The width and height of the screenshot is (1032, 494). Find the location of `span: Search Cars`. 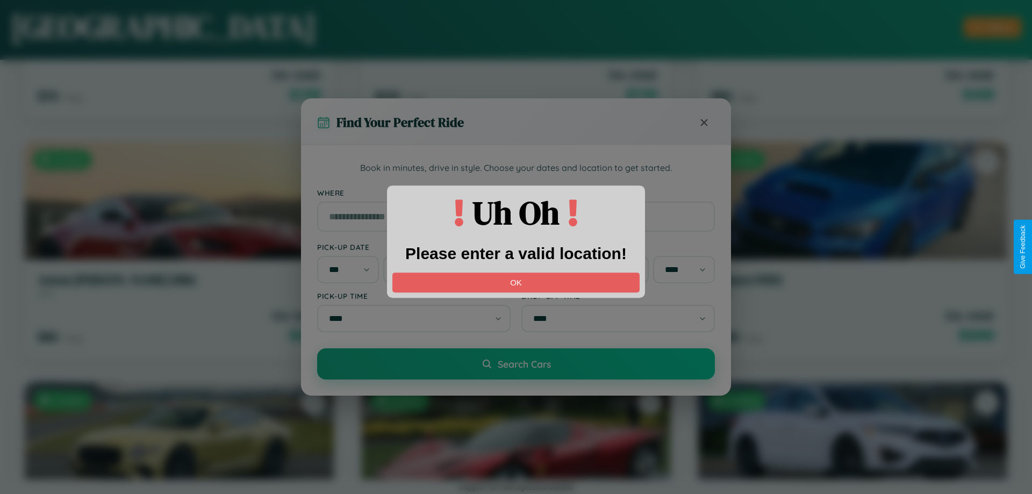

span: Search Cars is located at coordinates (524, 364).